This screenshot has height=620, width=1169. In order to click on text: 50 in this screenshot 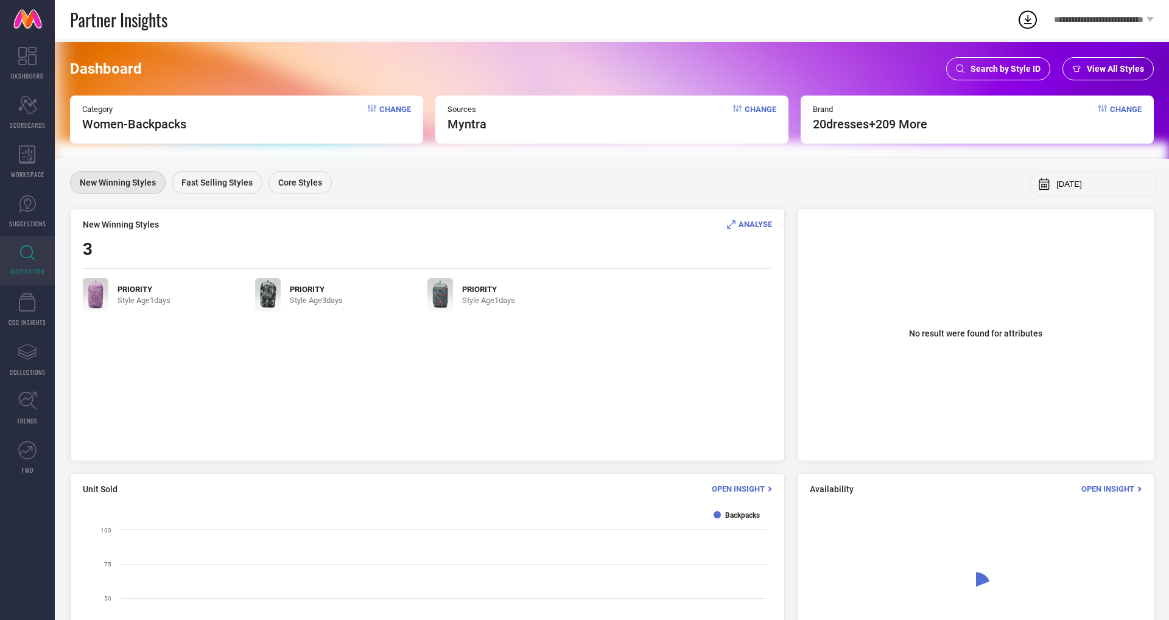, I will do `click(108, 599)`.